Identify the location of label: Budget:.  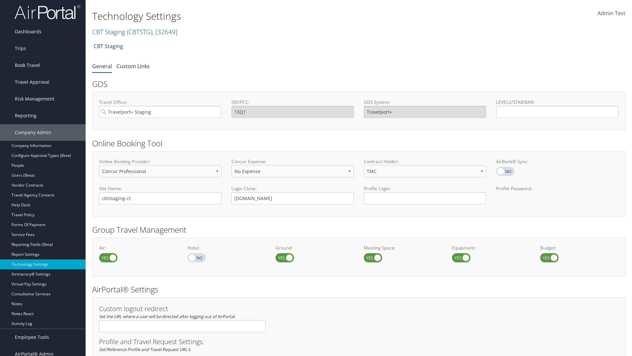
(579, 248).